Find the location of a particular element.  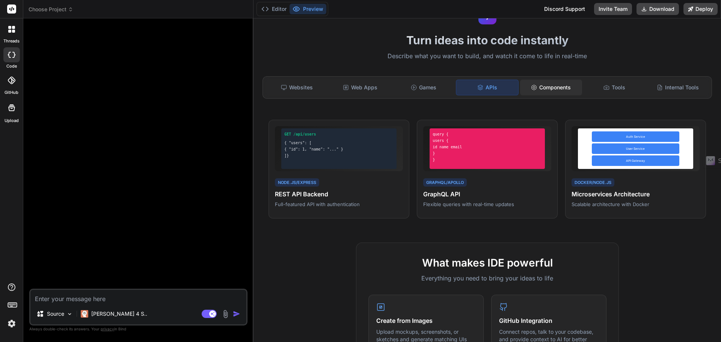

div: Internal Tools is located at coordinates (677, 87).